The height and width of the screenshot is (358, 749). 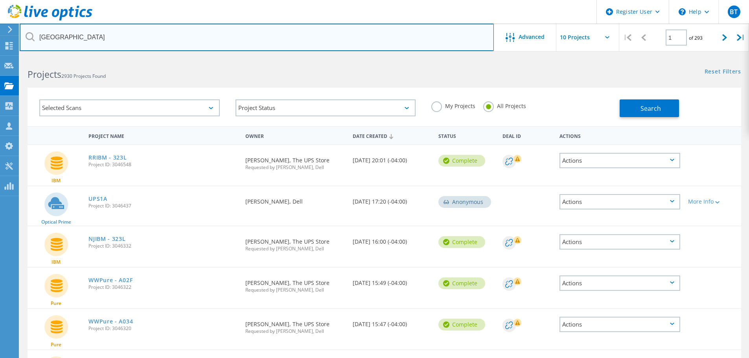 I want to click on div: More Info, so click(x=712, y=202).